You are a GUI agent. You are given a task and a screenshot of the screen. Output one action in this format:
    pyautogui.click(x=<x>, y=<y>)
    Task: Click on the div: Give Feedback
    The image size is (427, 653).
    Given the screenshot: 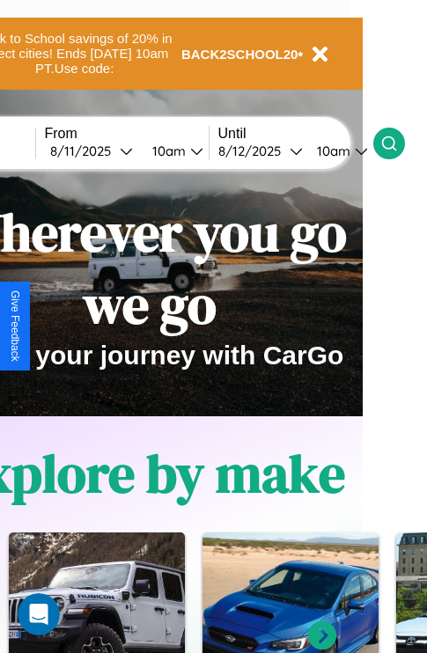 What is the action you would take?
    pyautogui.click(x=15, y=325)
    